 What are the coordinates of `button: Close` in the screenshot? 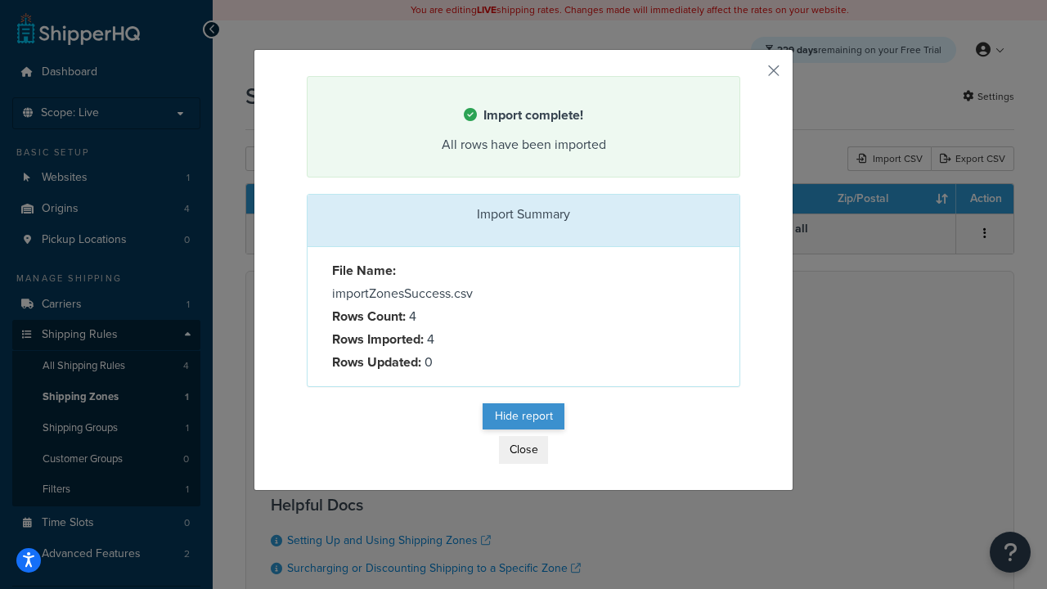 It's located at (524, 450).